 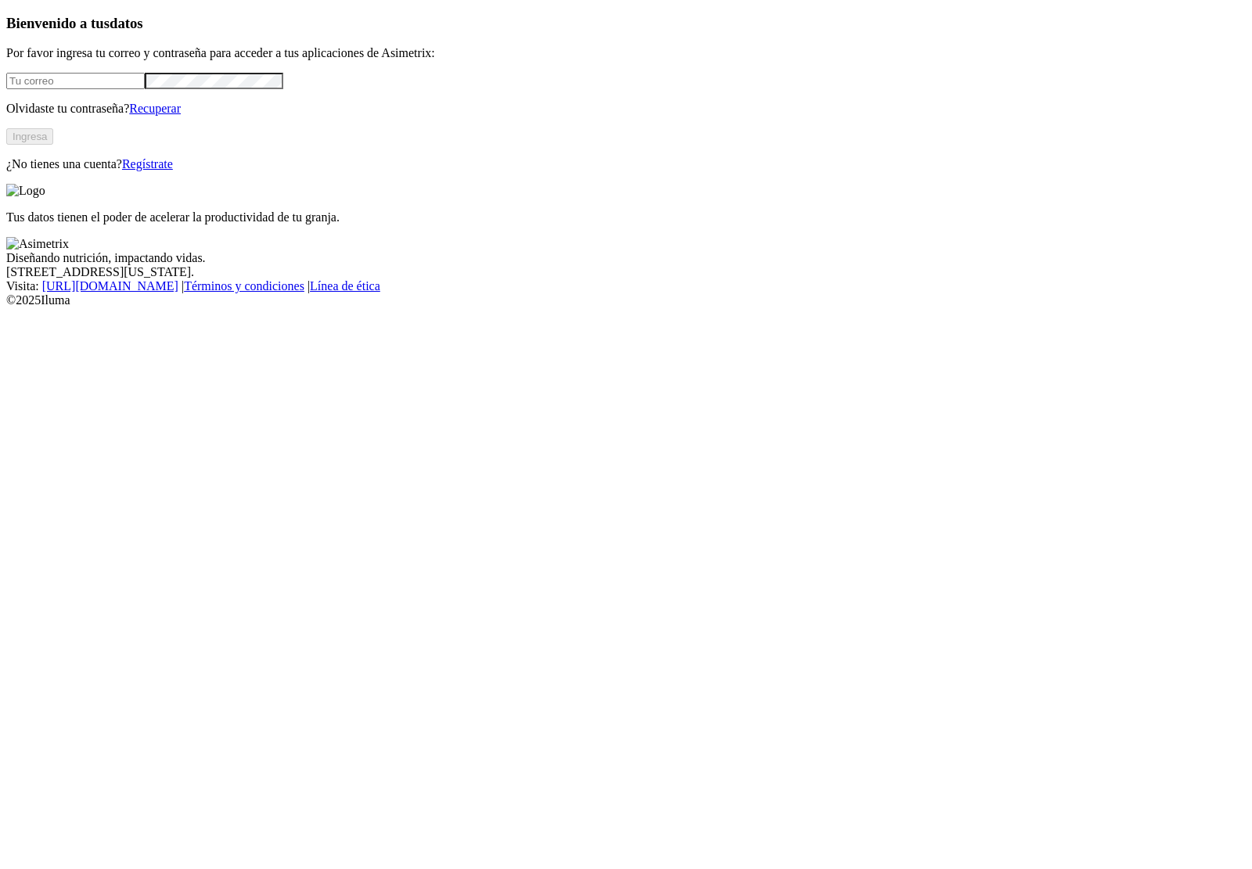 What do you see at coordinates (345, 286) in the screenshot?
I see `a: Línea de ética` at bounding box center [345, 286].